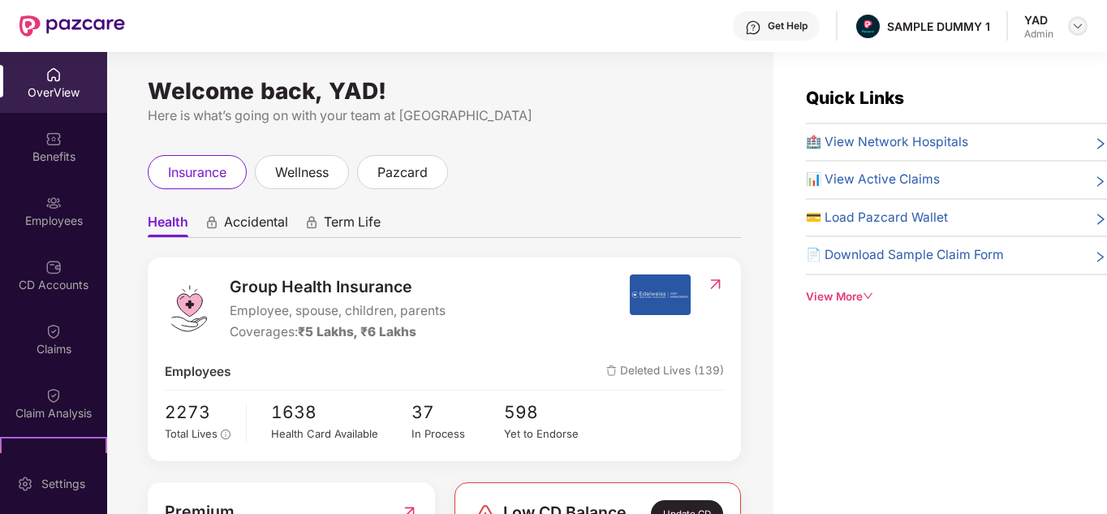 Image resolution: width=1107 pixels, height=514 pixels. I want to click on span: ₹5 Lakhs, ₹6 Lakhs, so click(357, 331).